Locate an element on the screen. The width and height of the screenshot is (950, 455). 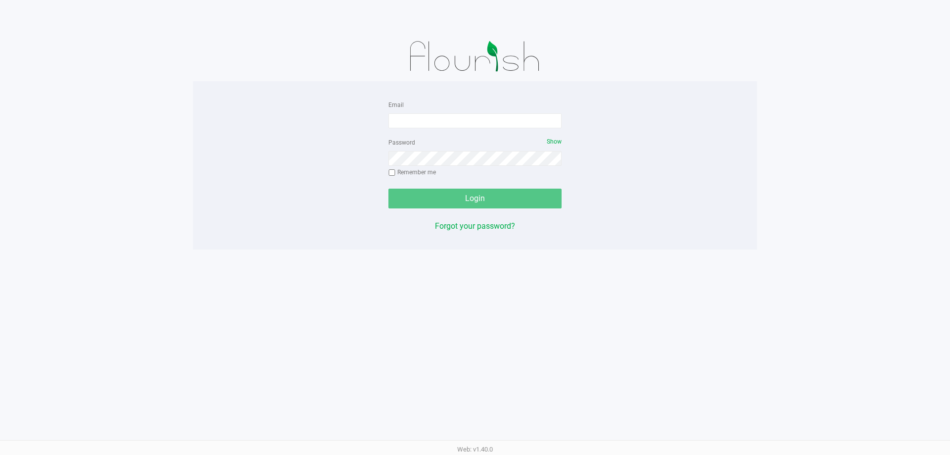
span: Show is located at coordinates (554, 141).